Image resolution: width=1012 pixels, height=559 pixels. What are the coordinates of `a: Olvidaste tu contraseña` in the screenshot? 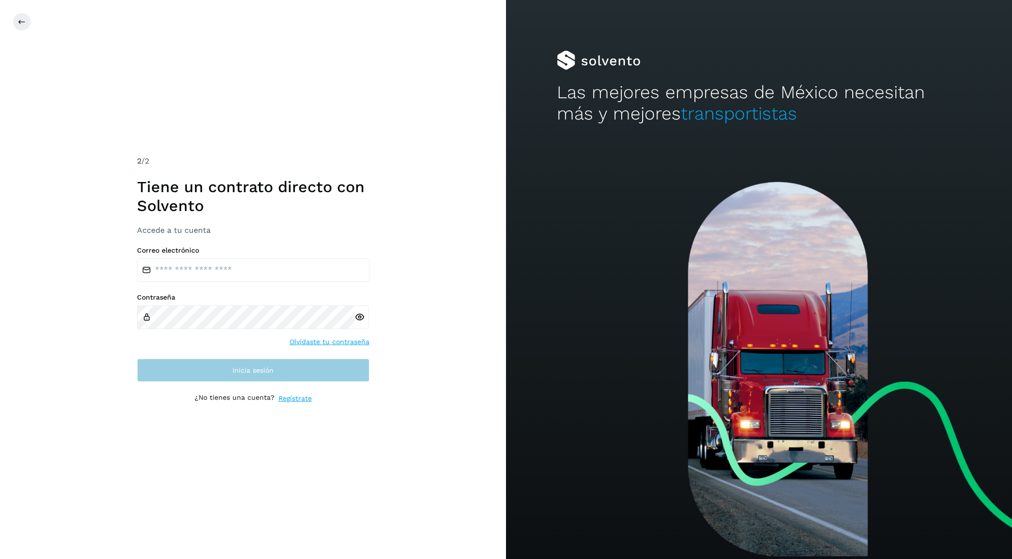 It's located at (329, 342).